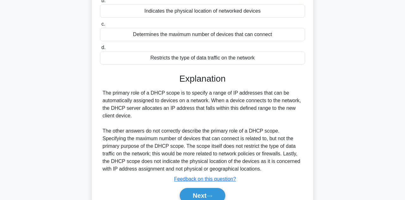 The width and height of the screenshot is (405, 200). What do you see at coordinates (203, 131) in the screenshot?
I see `div: The primary role of a DHCP scope is to specify a range of IP addresses that can be automatically ...` at bounding box center [203, 131].